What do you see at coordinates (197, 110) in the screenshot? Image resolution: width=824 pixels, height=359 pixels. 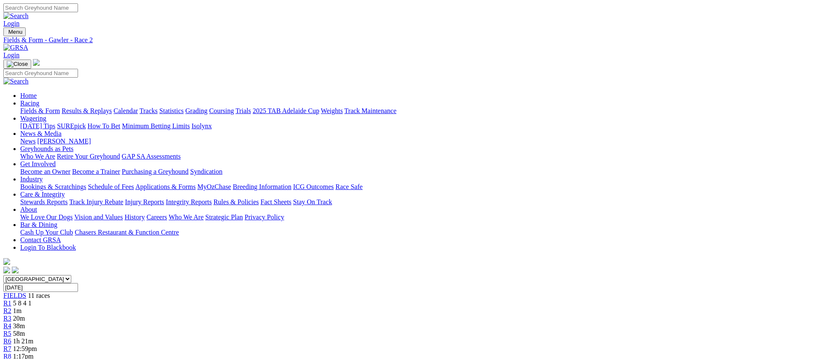 I see `a: Grading` at bounding box center [197, 110].